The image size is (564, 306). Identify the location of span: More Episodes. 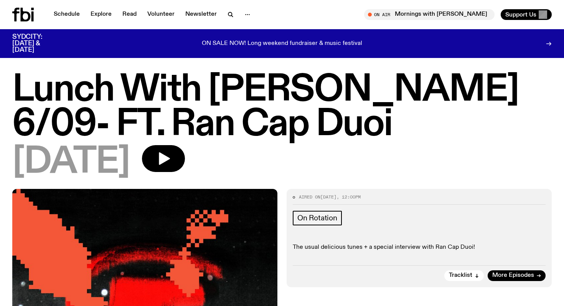
(513, 275).